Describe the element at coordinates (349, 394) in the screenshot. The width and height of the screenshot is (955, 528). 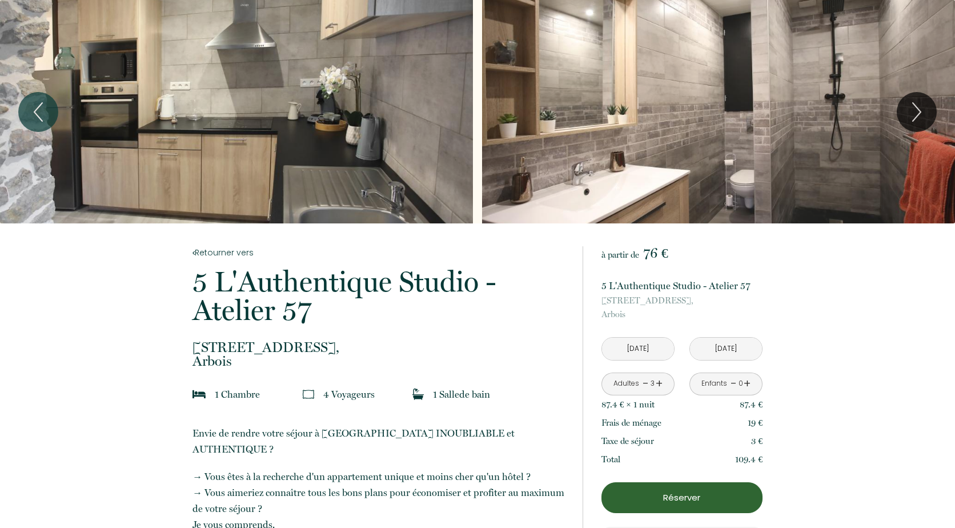
I see `p: 4 Voyageur` at that location.